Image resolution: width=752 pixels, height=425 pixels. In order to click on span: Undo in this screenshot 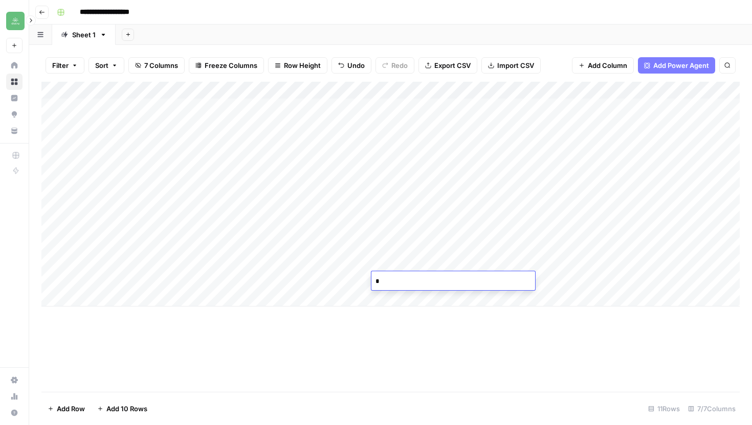, I will do `click(356, 65)`.